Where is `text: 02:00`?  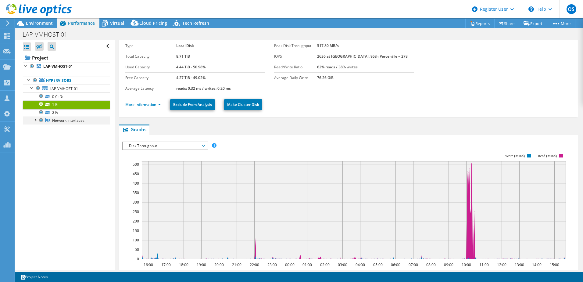 text: 02:00 is located at coordinates (324, 264).